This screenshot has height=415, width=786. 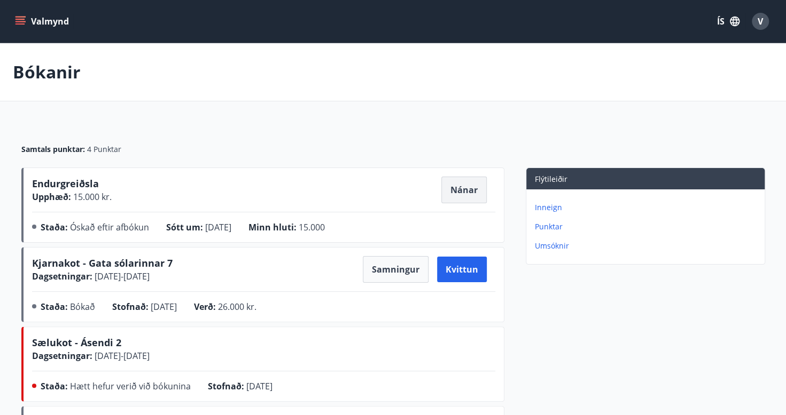 What do you see at coordinates (647, 208) in the screenshot?
I see `p: Inneign` at bounding box center [647, 208].